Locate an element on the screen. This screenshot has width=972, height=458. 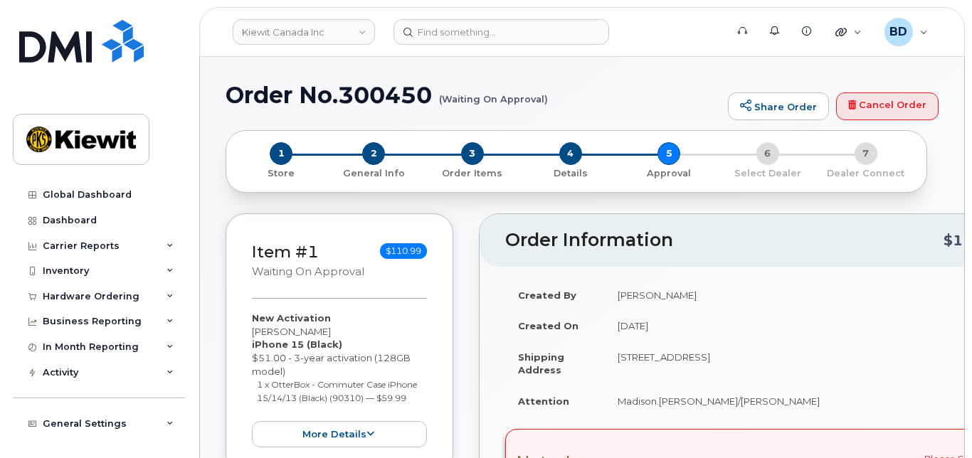
a: 2 General Info is located at coordinates (374, 172).